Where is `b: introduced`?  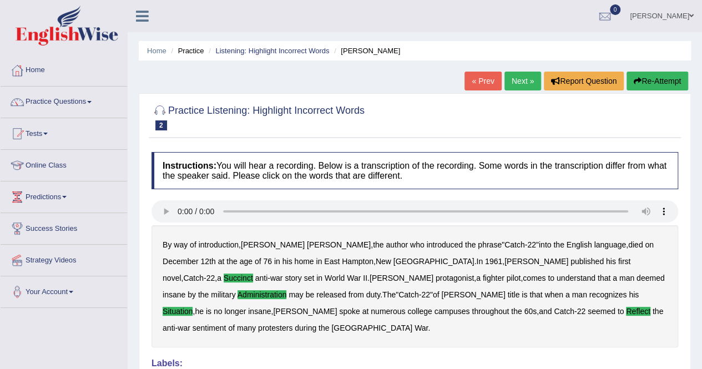
b: introduced is located at coordinates (444, 245).